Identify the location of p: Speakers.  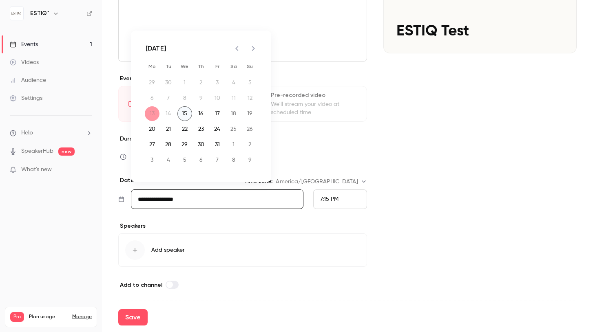
(242, 226).